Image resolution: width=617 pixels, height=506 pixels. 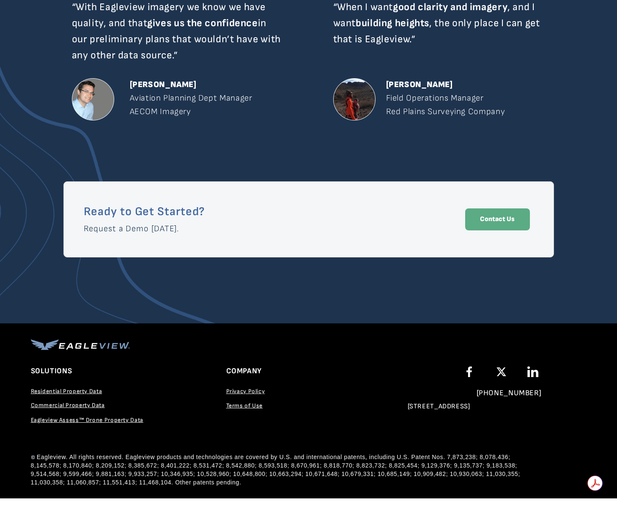 What do you see at coordinates (246, 391) in the screenshot?
I see `a: Privacy Policy` at bounding box center [246, 391].